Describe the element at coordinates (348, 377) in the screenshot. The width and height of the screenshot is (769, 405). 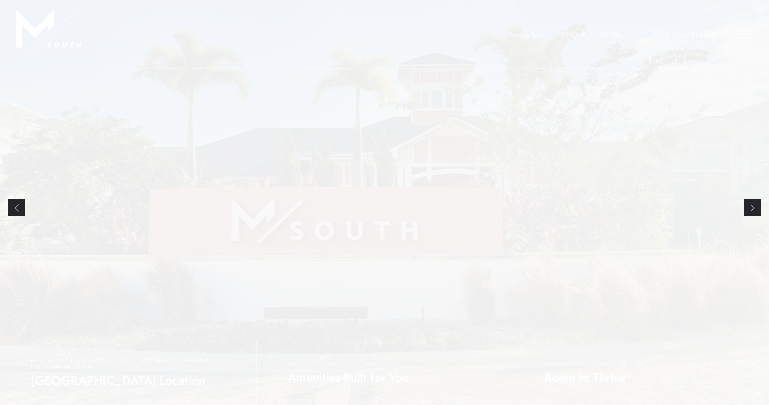
I see `span: Amenities Built for You` at that location.